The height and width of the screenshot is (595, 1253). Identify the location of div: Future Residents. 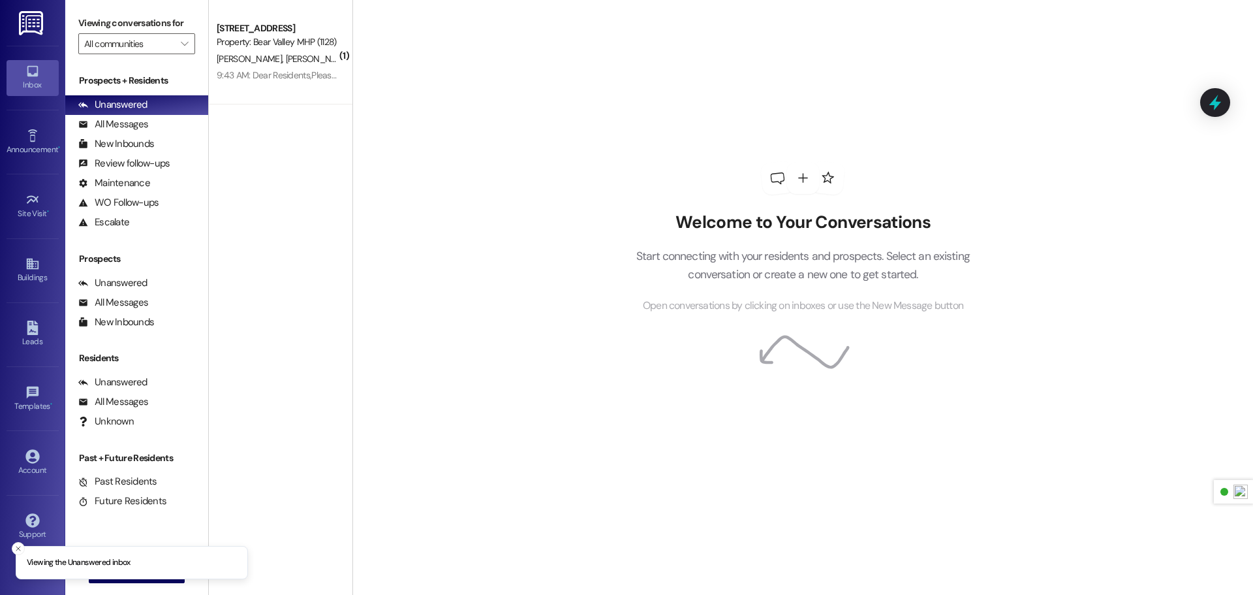
(122, 501).